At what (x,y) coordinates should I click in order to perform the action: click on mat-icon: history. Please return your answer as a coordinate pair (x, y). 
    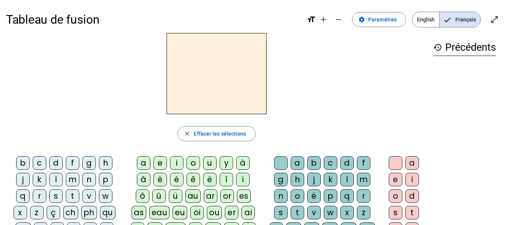
    Looking at the image, I should click on (438, 47).